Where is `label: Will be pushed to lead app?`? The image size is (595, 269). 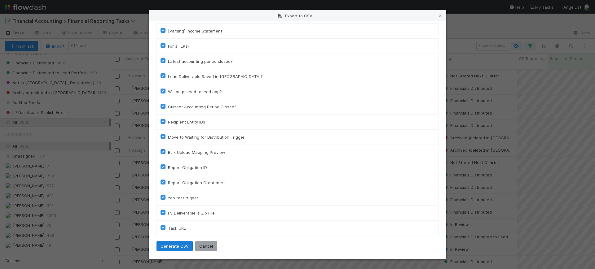
label: Will be pushed to lead app? is located at coordinates (195, 92).